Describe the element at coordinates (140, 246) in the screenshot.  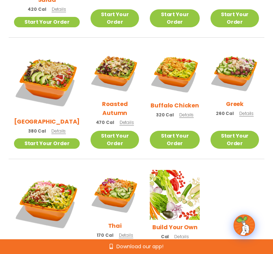
I see `span: Download our app!` at that location.